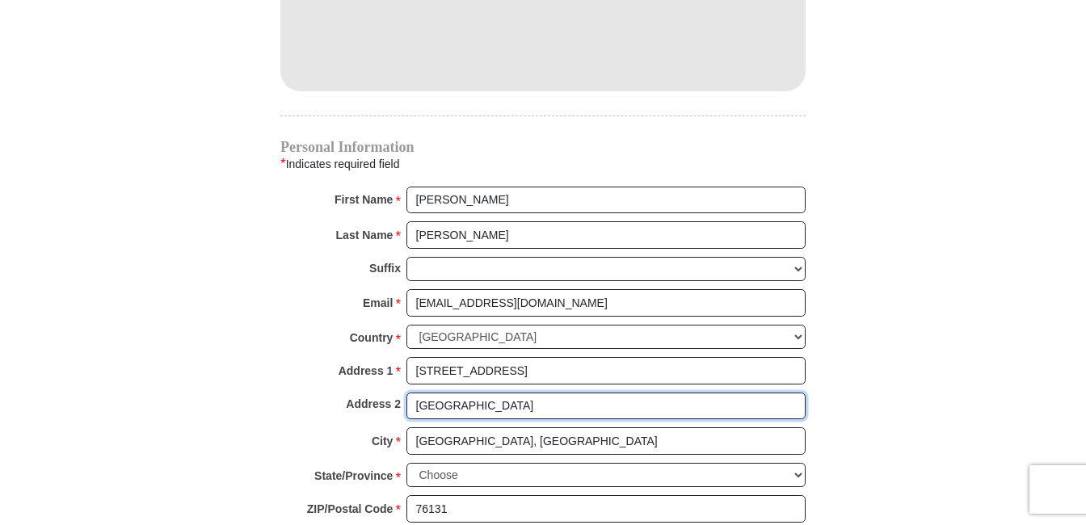 The height and width of the screenshot is (525, 1086). I want to click on strong: Address 1, so click(366, 371).